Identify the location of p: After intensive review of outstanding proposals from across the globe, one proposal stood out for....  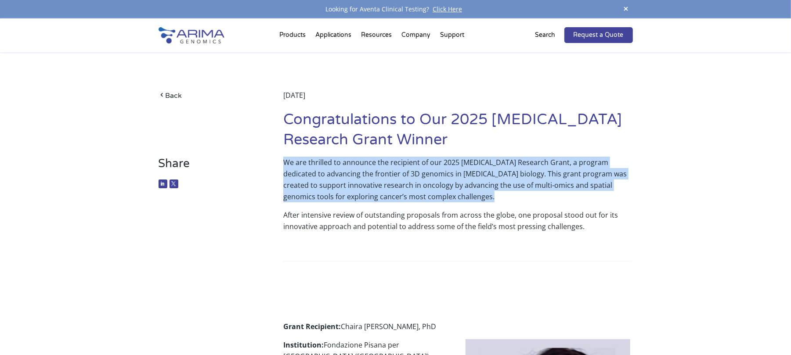
(458, 224).